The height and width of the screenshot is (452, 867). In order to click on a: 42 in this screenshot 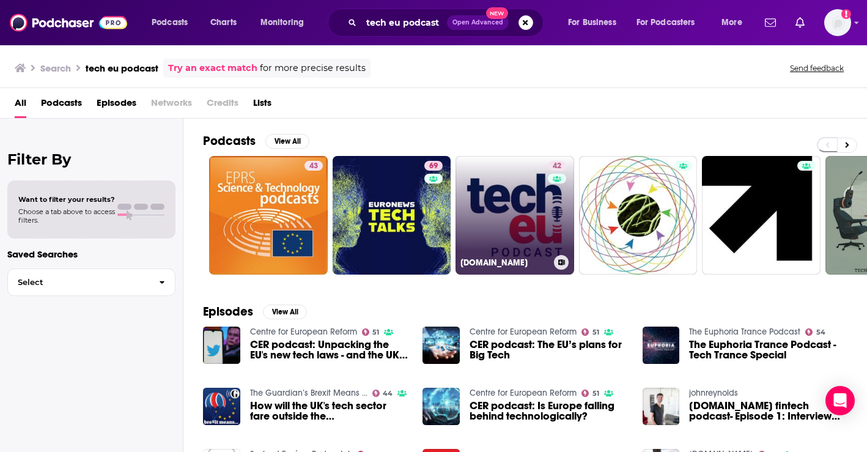, I will do `click(557, 166)`.